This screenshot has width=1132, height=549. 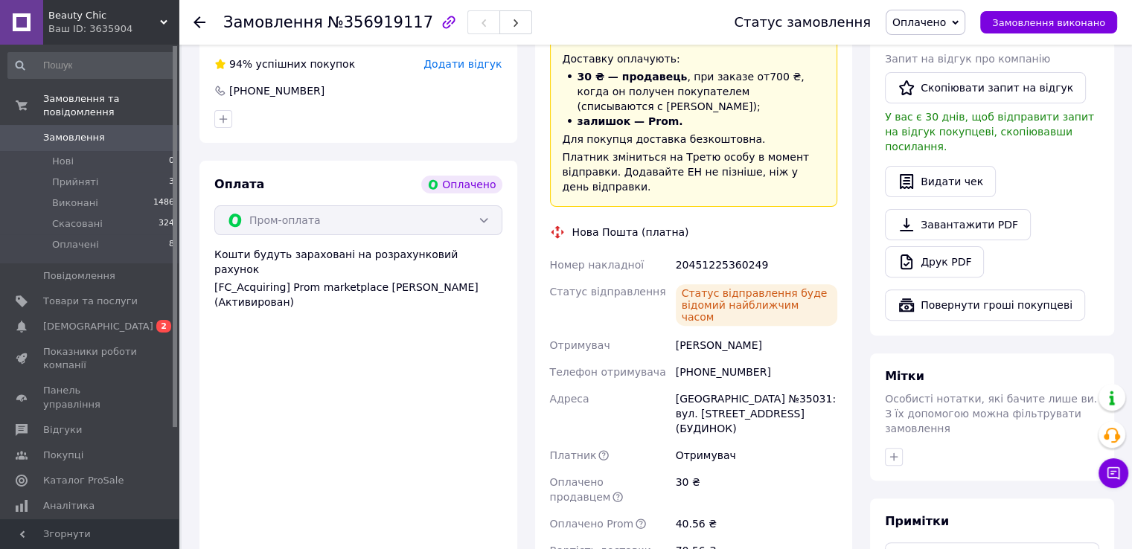 What do you see at coordinates (597, 265) in the screenshot?
I see `span: Номер накладної` at bounding box center [597, 265].